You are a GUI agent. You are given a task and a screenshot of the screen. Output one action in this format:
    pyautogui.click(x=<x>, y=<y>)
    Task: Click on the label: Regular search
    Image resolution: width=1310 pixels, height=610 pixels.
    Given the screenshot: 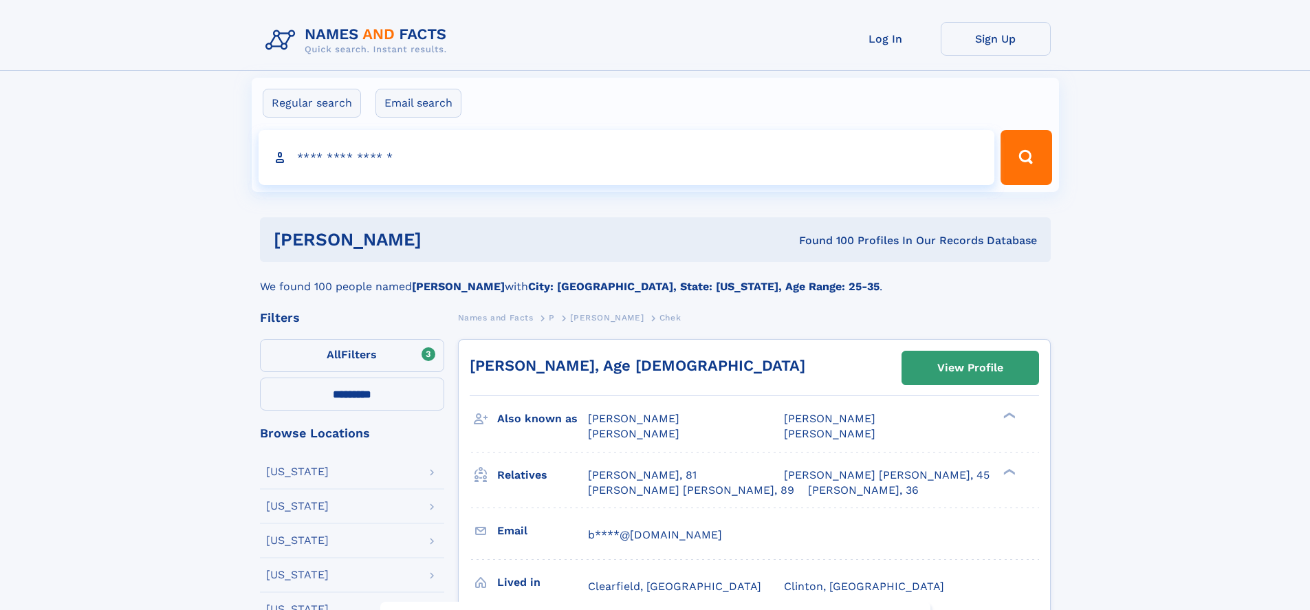 What is the action you would take?
    pyautogui.click(x=312, y=103)
    